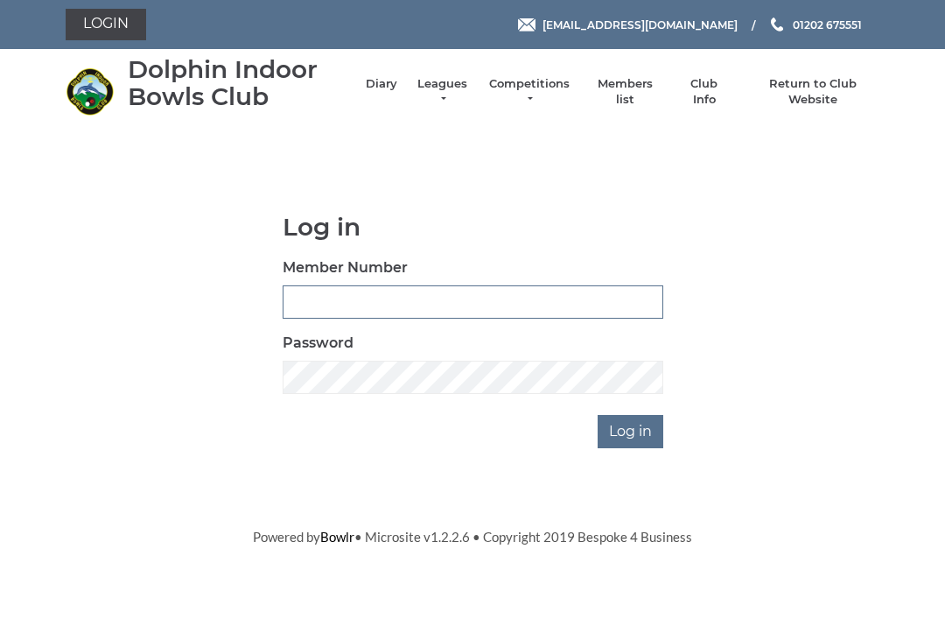  What do you see at coordinates (527, 24) in the screenshot?
I see `img: Email` at bounding box center [527, 24].